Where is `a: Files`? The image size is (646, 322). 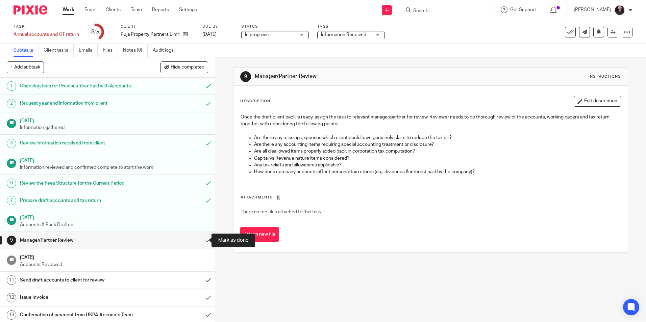
a: Files is located at coordinates (110, 50).